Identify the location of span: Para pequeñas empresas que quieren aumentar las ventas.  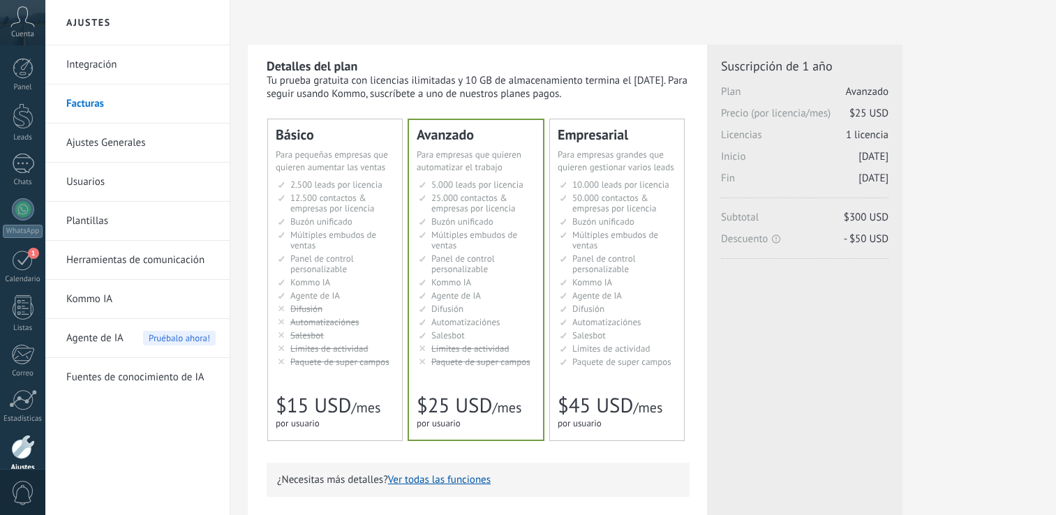
(331, 160).